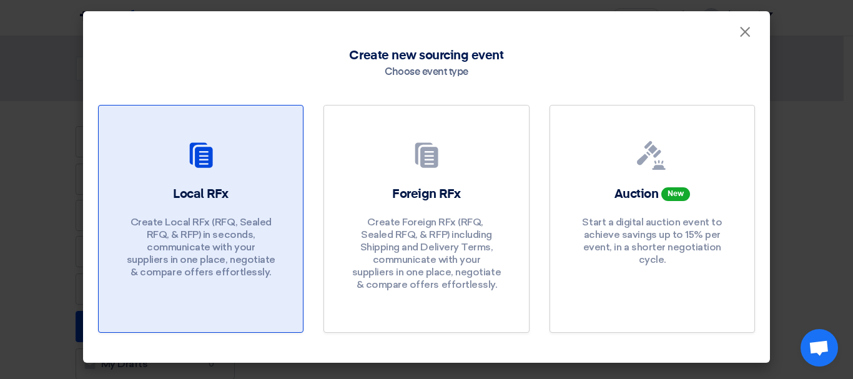 Image resolution: width=853 pixels, height=379 pixels. What do you see at coordinates (636, 194) in the screenshot?
I see `font: Auction` at bounding box center [636, 194].